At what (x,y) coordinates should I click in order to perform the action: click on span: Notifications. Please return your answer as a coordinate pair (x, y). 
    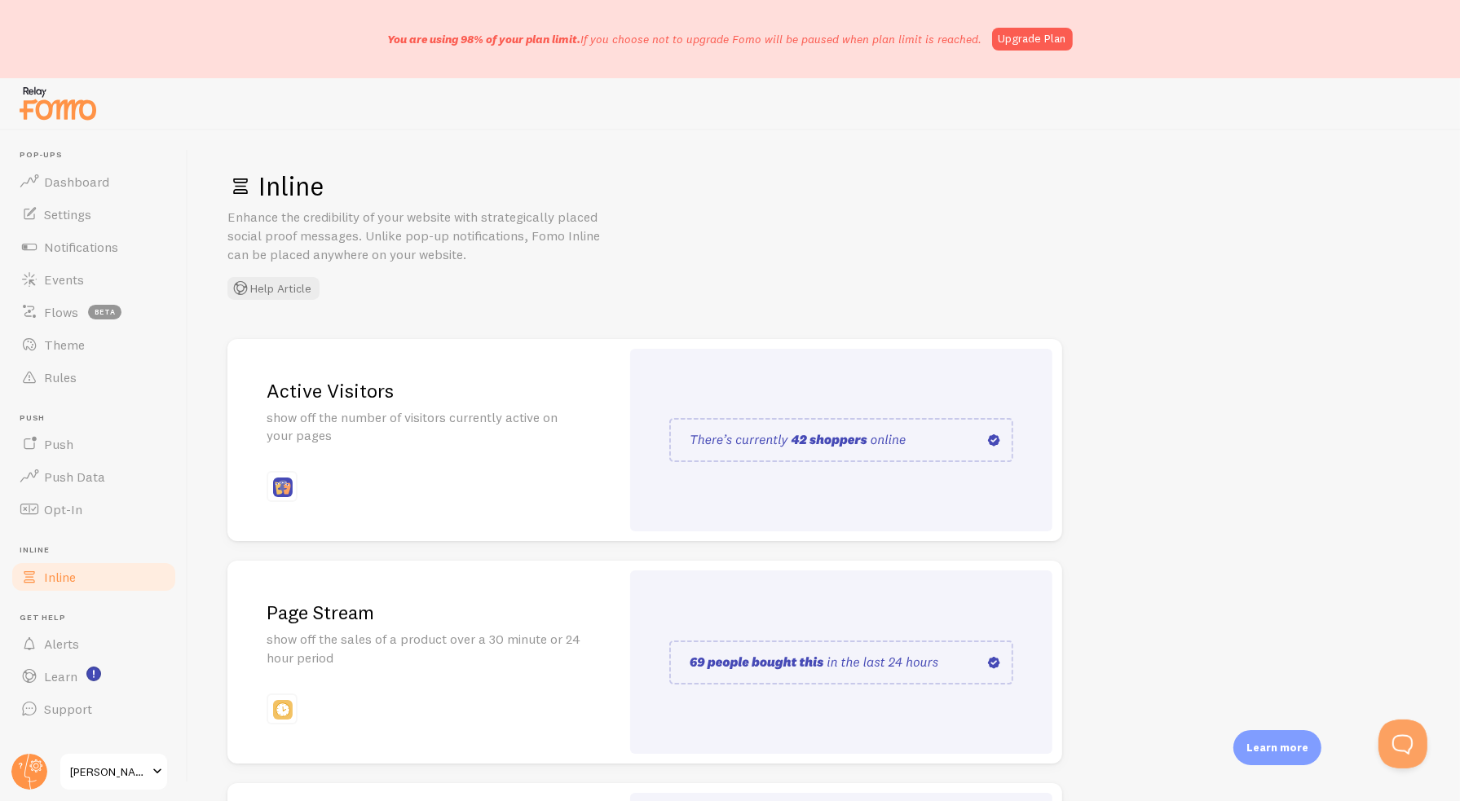
    Looking at the image, I should click on (81, 247).